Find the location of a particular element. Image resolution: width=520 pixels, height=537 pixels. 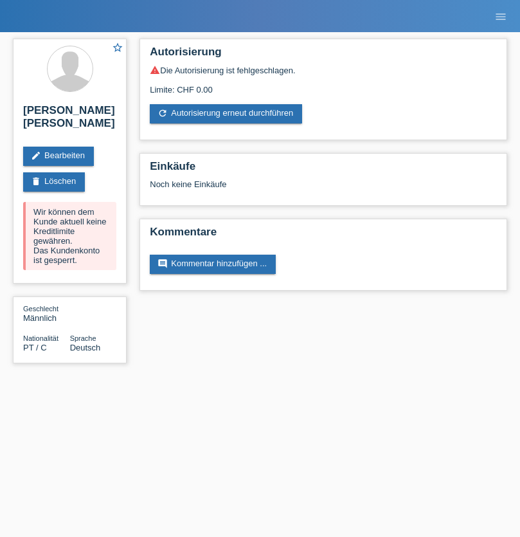

span: Deutsch is located at coordinates (86, 347).